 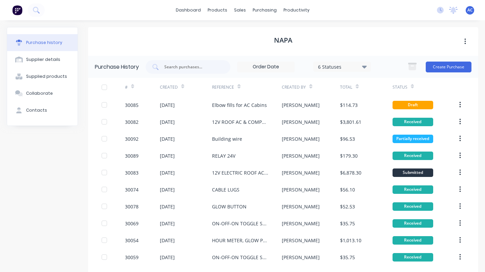 What do you see at coordinates (39, 93) in the screenshot?
I see `div: Collaborate` at bounding box center [39, 93].